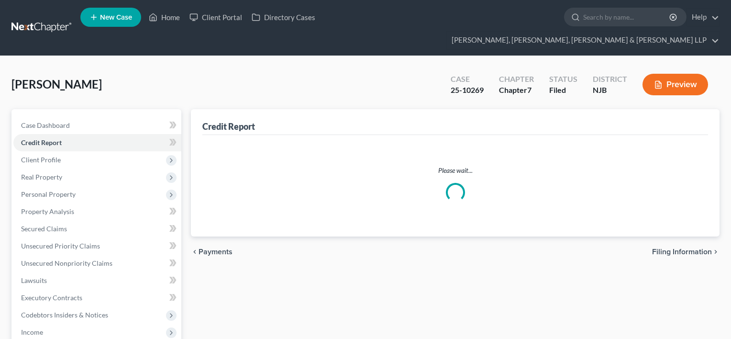  What do you see at coordinates (34, 280) in the screenshot?
I see `span: Lawsuits` at bounding box center [34, 280].